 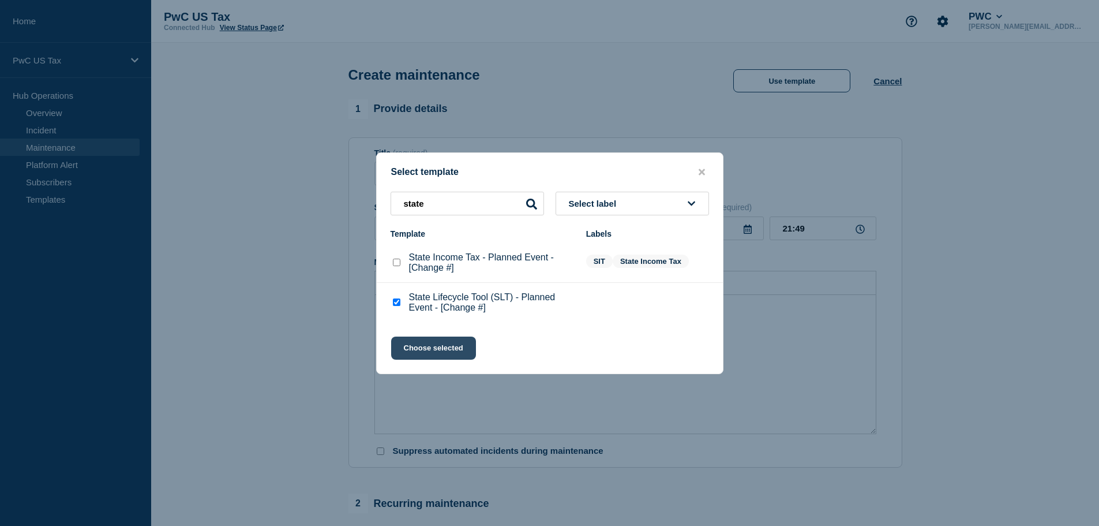 What do you see at coordinates (595, 203) in the screenshot?
I see `span: Select label` at bounding box center [595, 203].